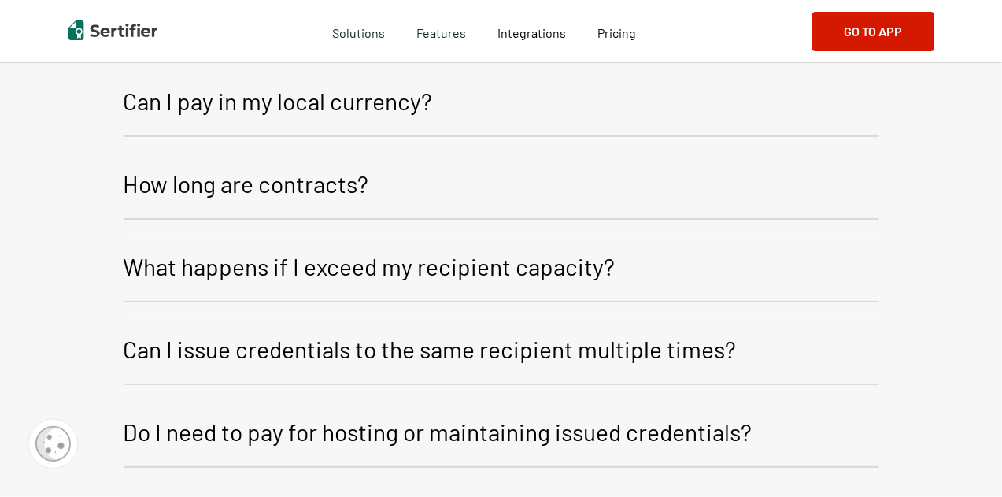 This screenshot has height=497, width=1002. Describe the element at coordinates (502, 434) in the screenshot. I see `button: Do I need to pay for hosting or maintaining issued credentials?` at that location.